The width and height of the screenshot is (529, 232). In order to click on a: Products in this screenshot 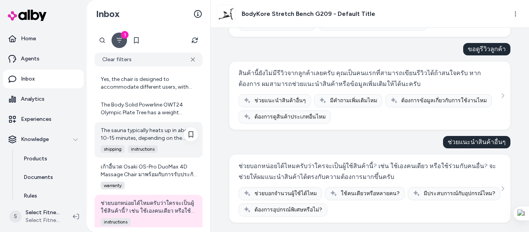, I will do `click(50, 159)`.